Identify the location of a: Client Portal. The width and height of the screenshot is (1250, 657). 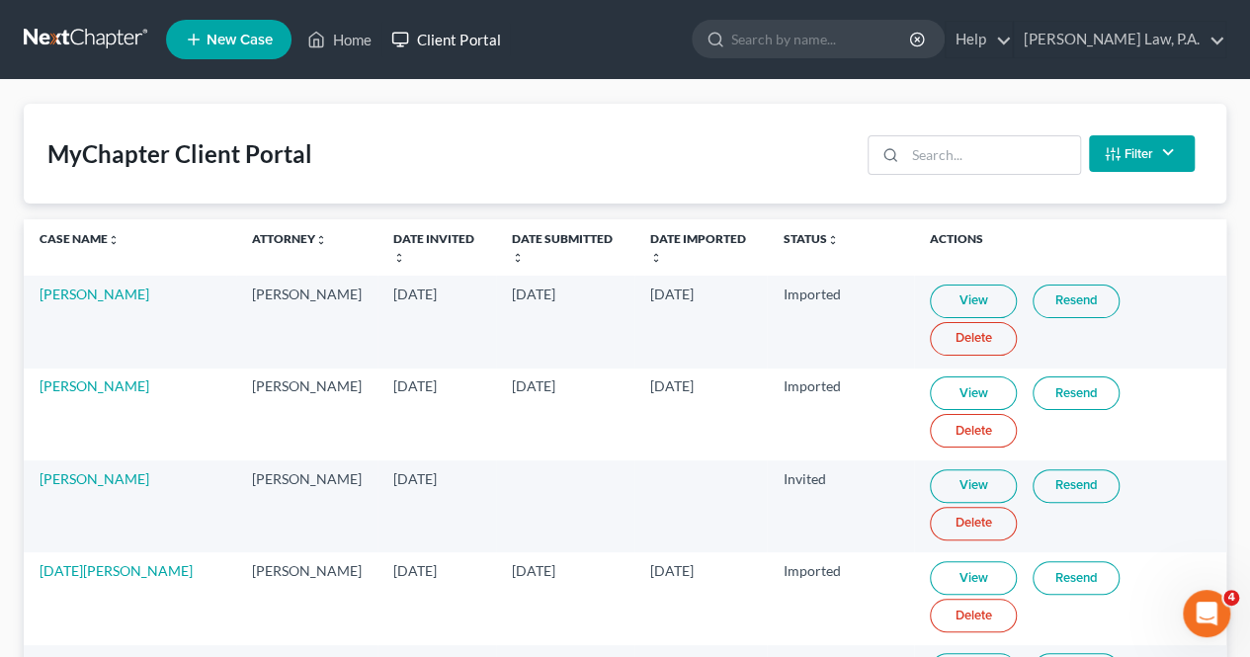
(445, 40).